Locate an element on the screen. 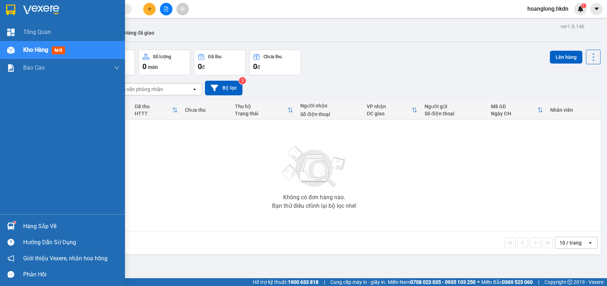 This screenshot has width=607, height=286. span: file-add is located at coordinates (166, 9).